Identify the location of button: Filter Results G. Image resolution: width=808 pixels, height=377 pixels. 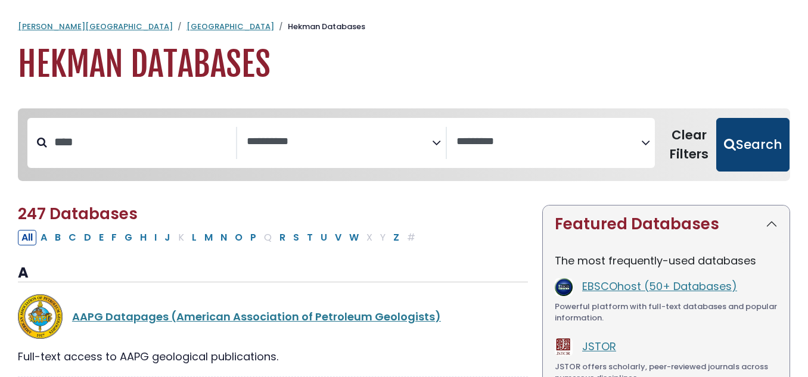
(128, 238).